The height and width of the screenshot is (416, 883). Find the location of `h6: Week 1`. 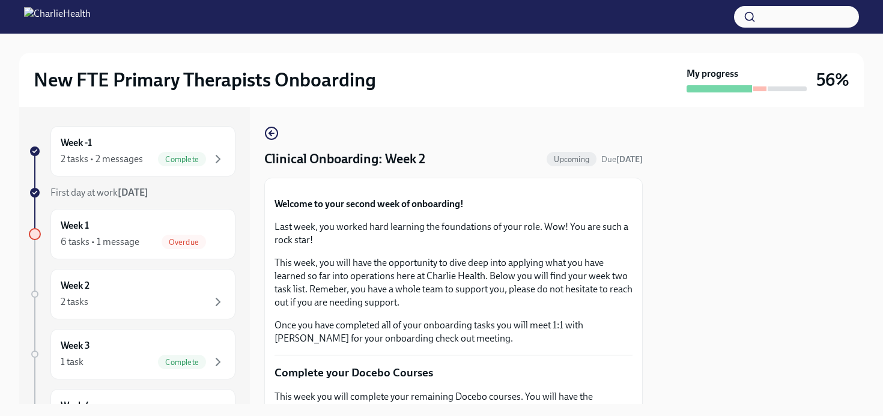

h6: Week 1 is located at coordinates (75, 226).